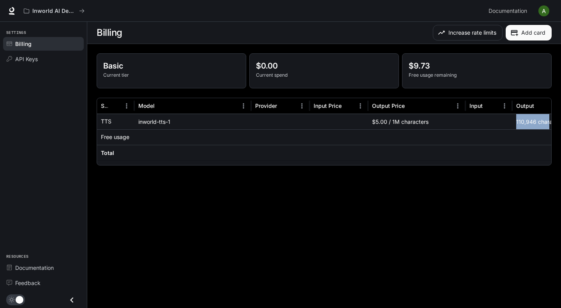 The width and height of the screenshot is (561, 308). Describe the element at coordinates (468, 33) in the screenshot. I see `button: Increase rate limits` at that location.